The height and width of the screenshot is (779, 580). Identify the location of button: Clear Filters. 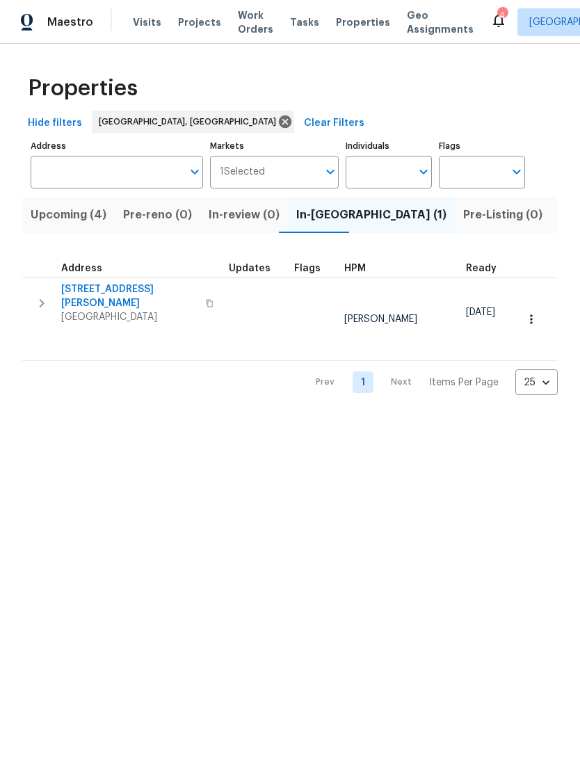
(334, 123).